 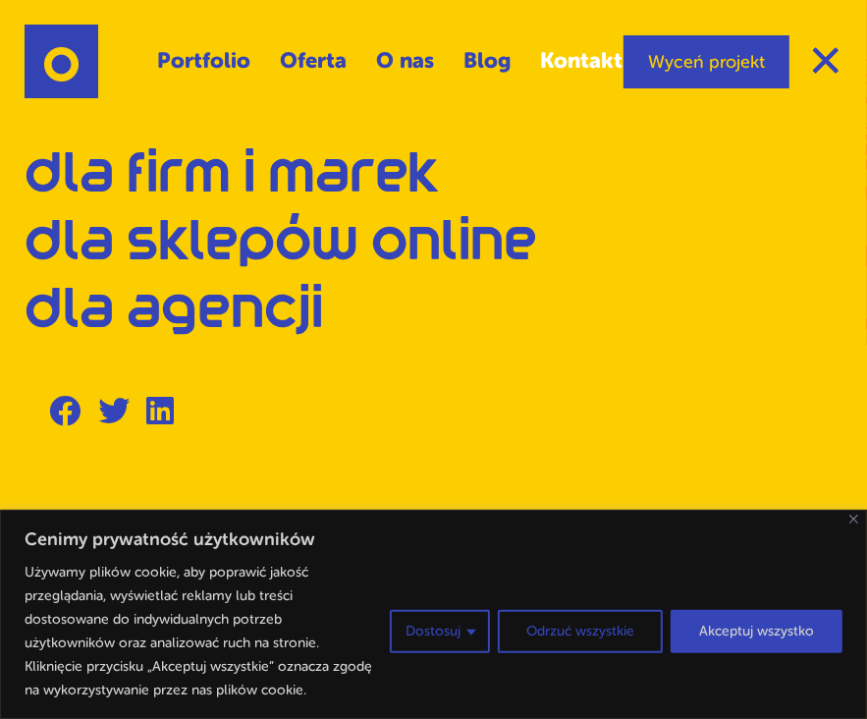 I want to click on p: Używamy plików cookie, aby poprawić jakość przeglądania, wyświetlać reklamy lub treści dostosowan..., so click(x=199, y=632).